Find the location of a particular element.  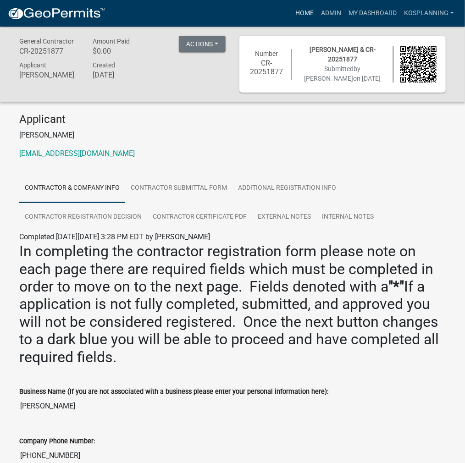

h2: In completing the contractor registration form please note on each page there are required fields... is located at coordinates (232, 304).